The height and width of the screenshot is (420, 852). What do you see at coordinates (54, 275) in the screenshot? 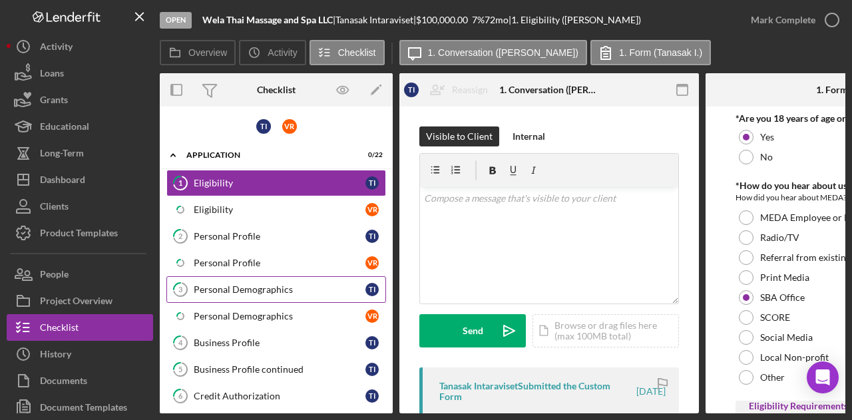
I see `div: People` at bounding box center [54, 275].